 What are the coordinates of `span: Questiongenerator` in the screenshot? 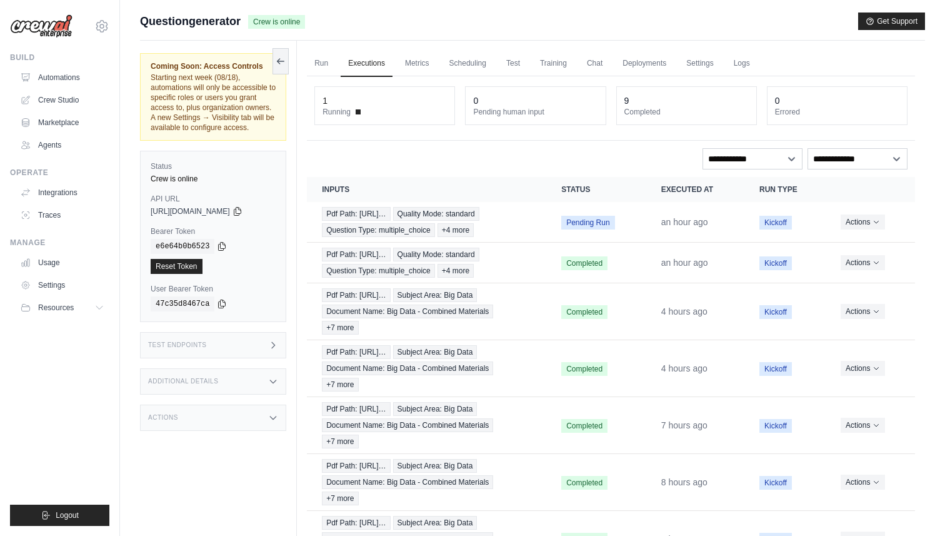 It's located at (190, 21).